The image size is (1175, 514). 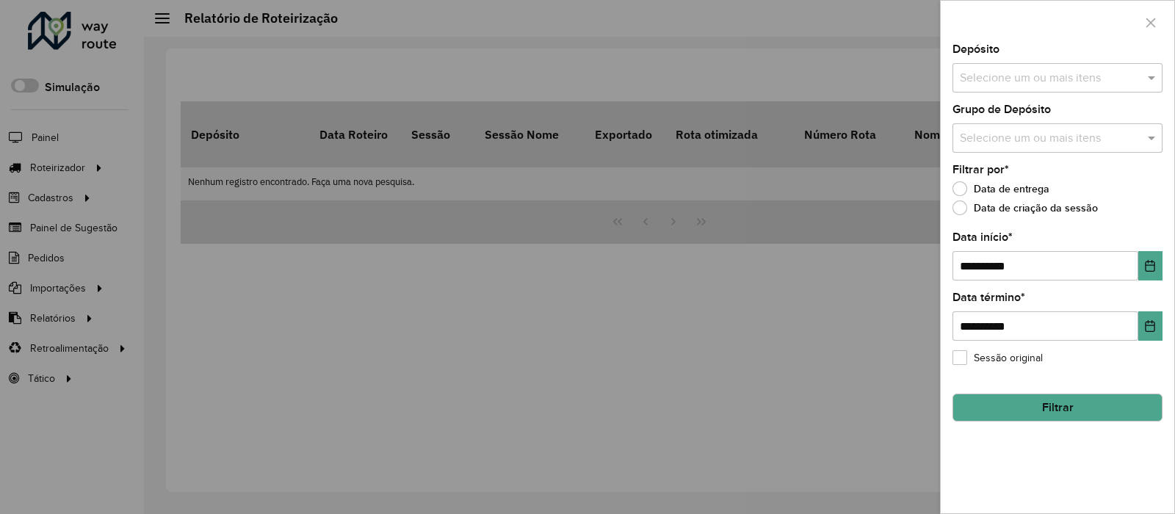 What do you see at coordinates (998, 358) in the screenshot?
I see `label: Sessão original` at bounding box center [998, 358].